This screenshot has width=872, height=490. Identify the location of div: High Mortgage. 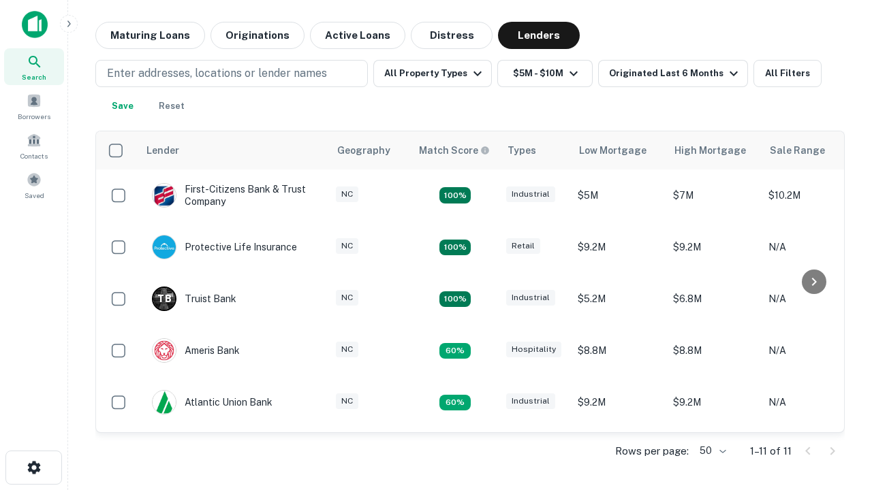
(710, 151).